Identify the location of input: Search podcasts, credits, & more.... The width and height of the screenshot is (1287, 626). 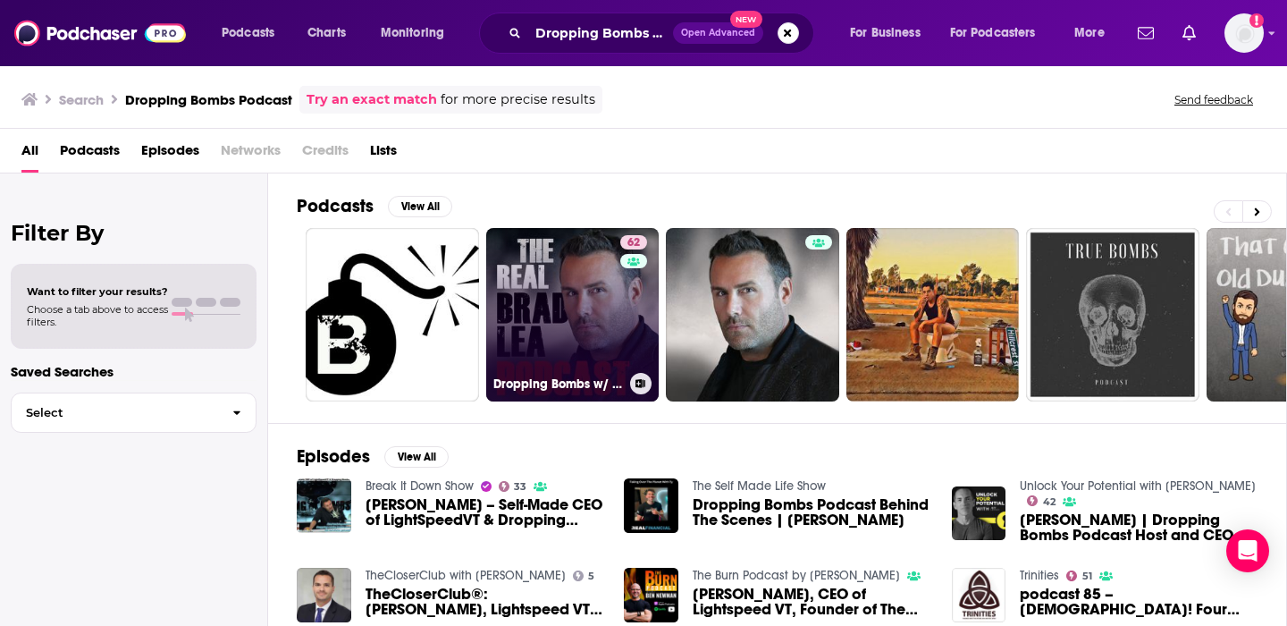
(601, 33).